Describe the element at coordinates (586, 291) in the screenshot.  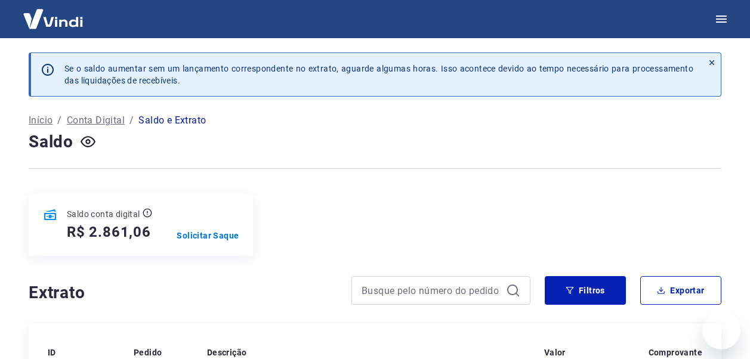
I see `button: Filtros` at that location.